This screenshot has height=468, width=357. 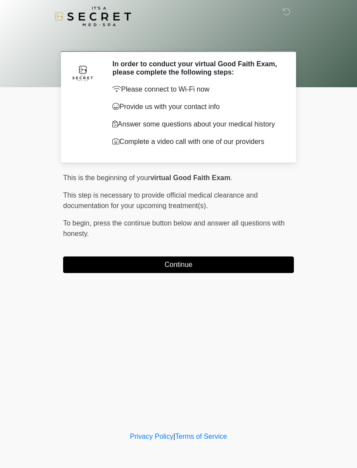 I want to click on a: Terms of Service, so click(x=201, y=436).